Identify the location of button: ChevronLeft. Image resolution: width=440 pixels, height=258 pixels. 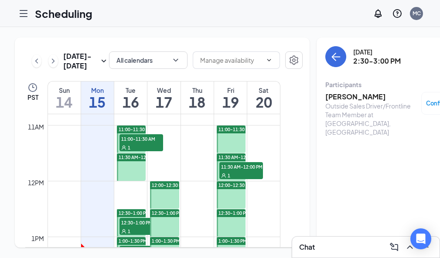
(37, 61).